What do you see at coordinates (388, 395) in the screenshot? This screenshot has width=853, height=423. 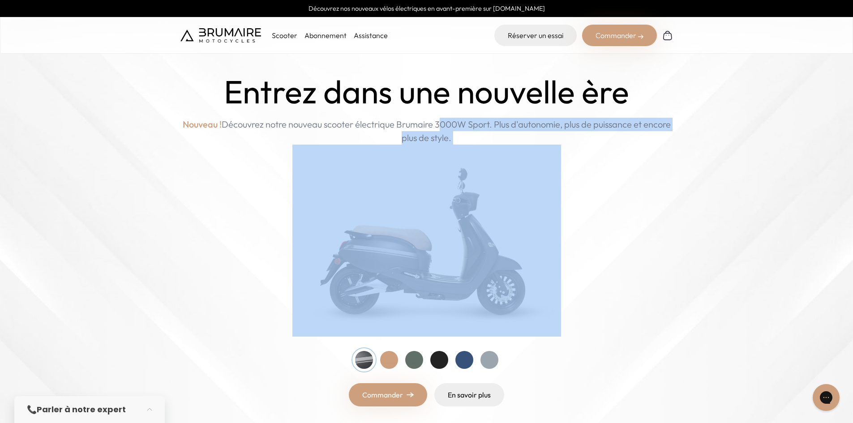 I see `a: Commander` at bounding box center [388, 395].